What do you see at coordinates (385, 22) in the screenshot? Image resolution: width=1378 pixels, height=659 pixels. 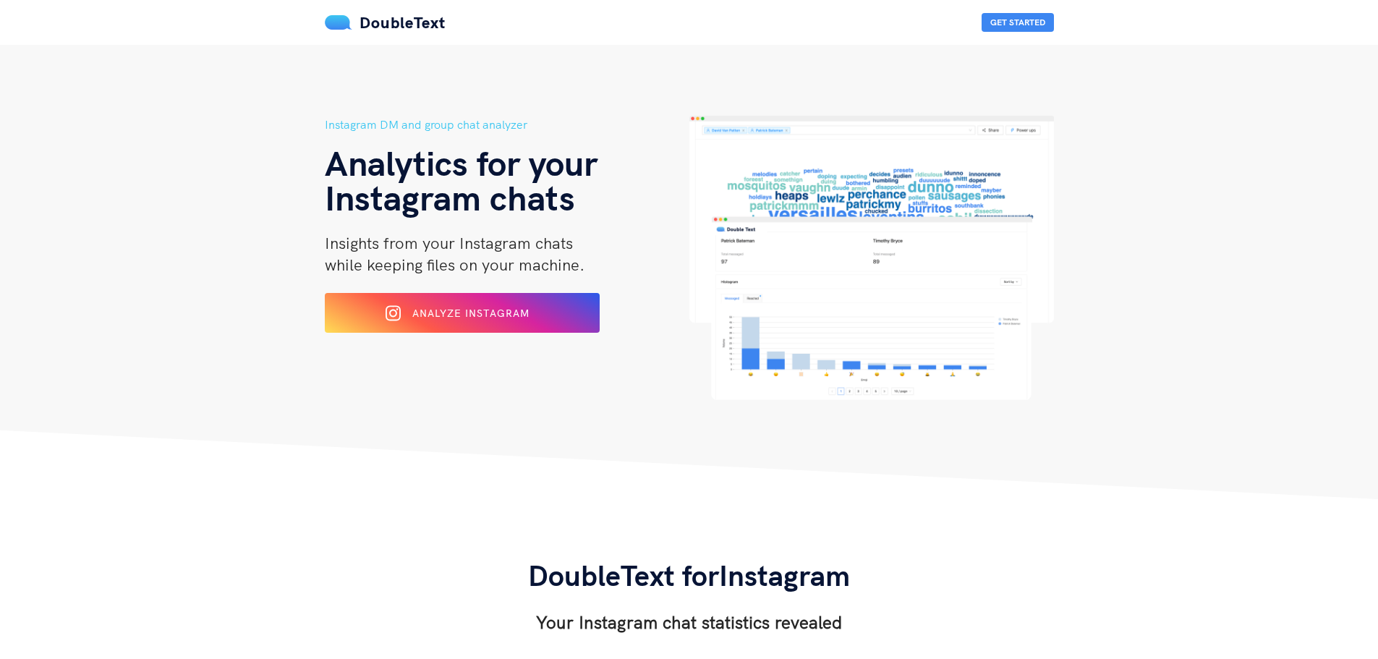 I see `a: DoubleText` at bounding box center [385, 22].